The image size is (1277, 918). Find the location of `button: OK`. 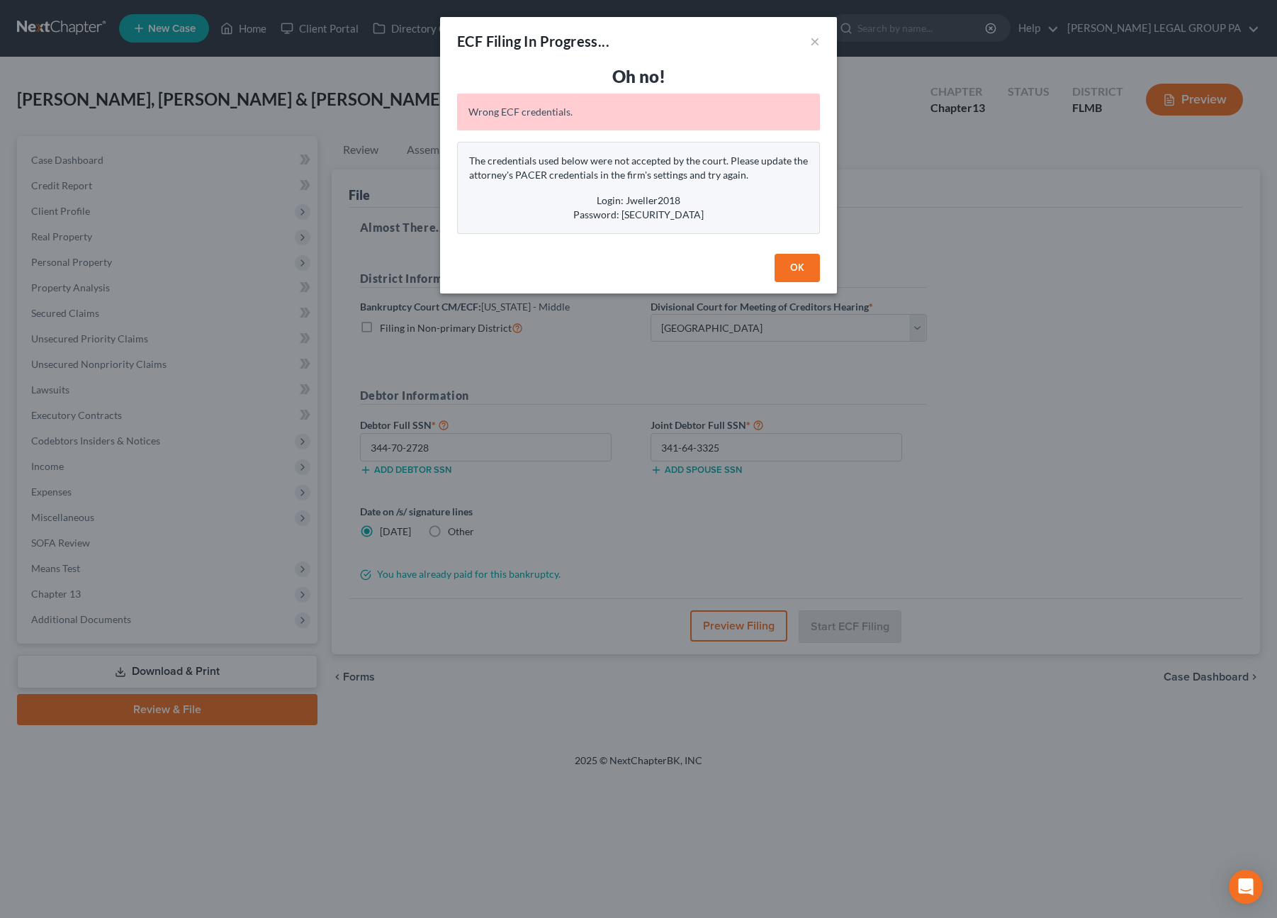

button: OK is located at coordinates (797, 268).